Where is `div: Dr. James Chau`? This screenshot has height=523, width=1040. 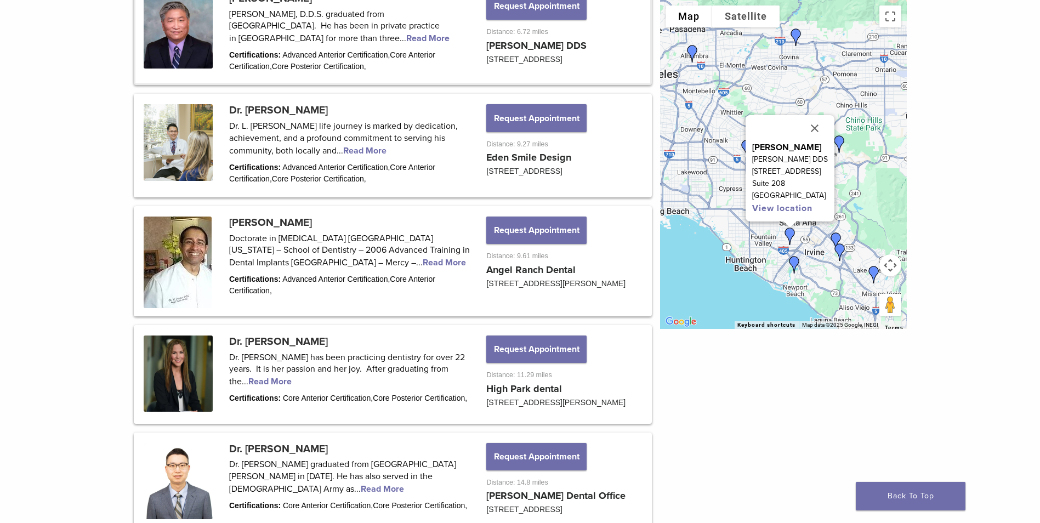
div: Dr. James Chau is located at coordinates (794, 265).